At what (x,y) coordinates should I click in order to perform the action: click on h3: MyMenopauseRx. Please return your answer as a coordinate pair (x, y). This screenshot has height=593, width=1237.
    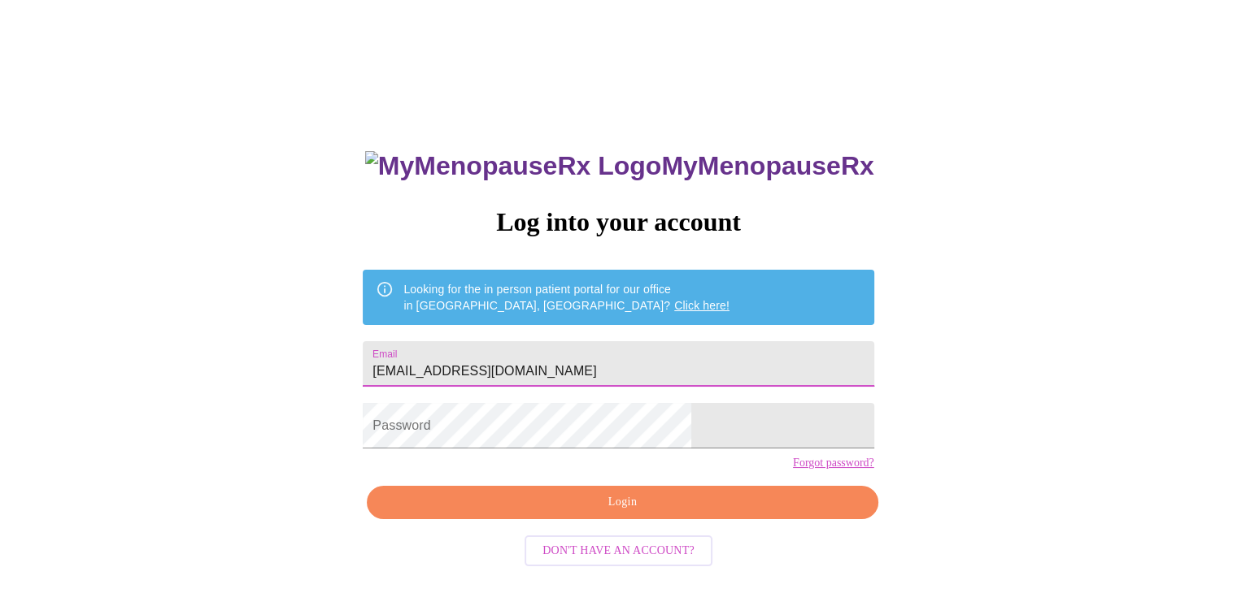
    Looking at the image, I should click on (619, 166).